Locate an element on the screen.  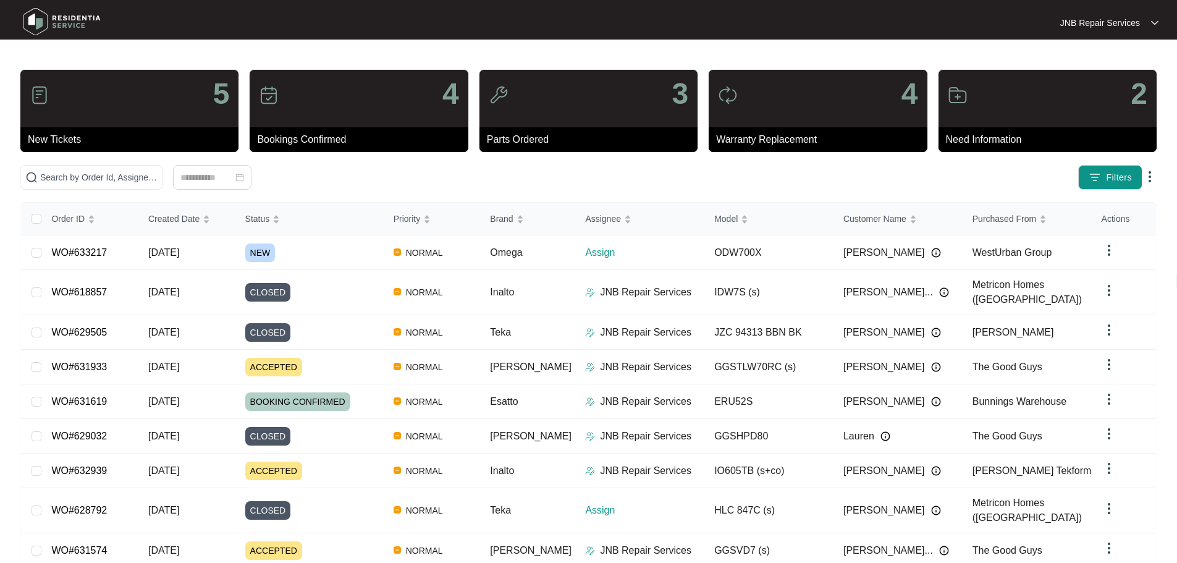
td: JZC 94313 BBN BK is located at coordinates (768, 332).